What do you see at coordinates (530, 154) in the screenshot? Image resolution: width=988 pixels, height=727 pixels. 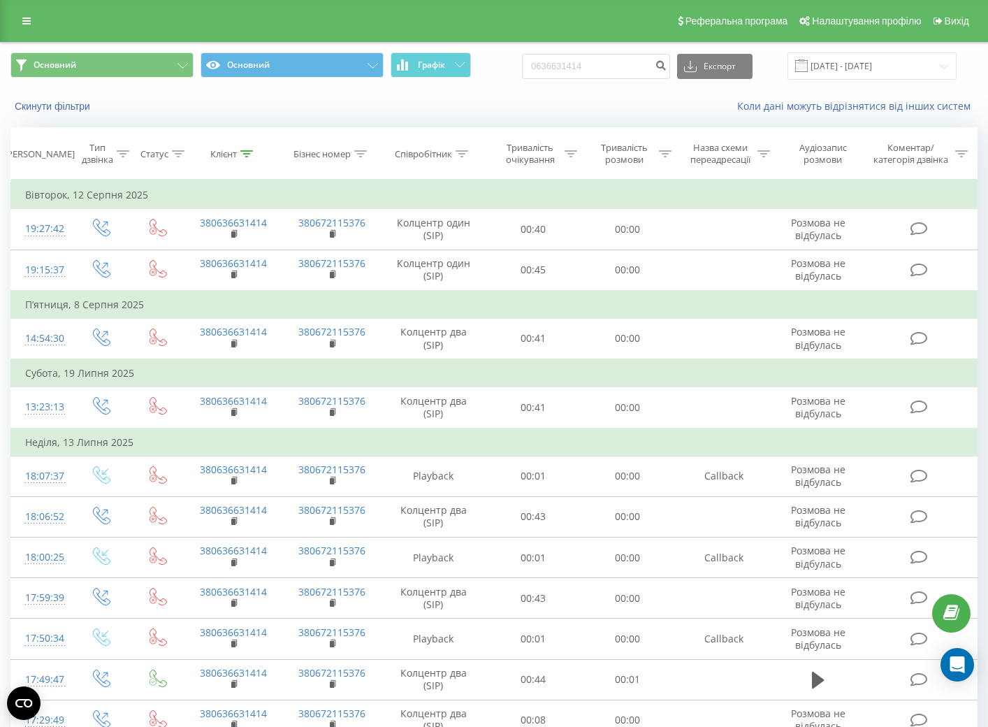 I see `div: Тривалість очікування` at bounding box center [530, 154].